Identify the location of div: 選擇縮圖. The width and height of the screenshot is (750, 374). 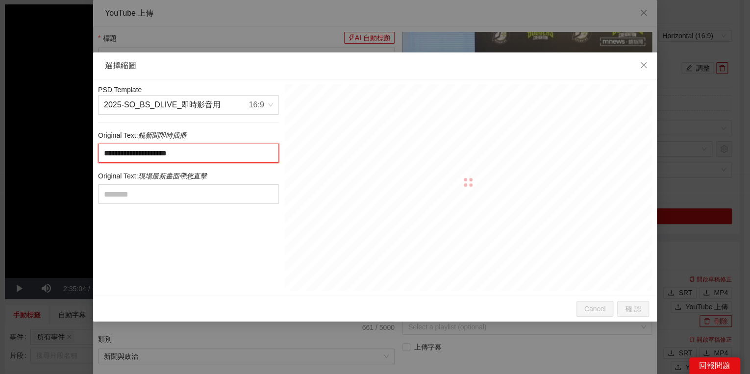
(375, 66).